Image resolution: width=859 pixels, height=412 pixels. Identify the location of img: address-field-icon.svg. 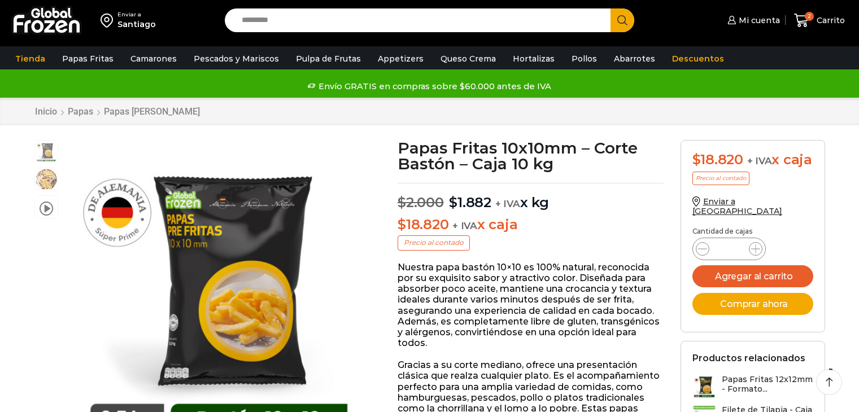
(109, 20).